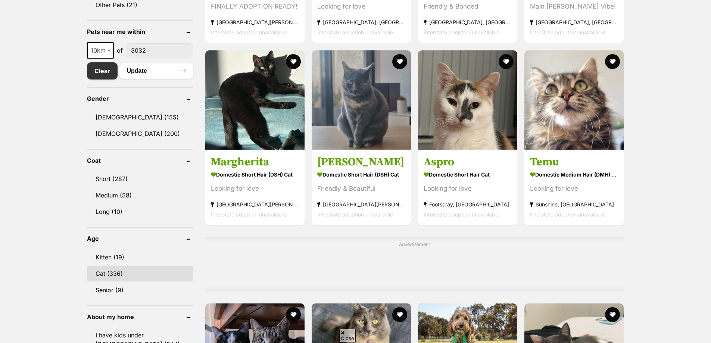  What do you see at coordinates (140, 274) in the screenshot?
I see `a: Cat (336)` at bounding box center [140, 274].